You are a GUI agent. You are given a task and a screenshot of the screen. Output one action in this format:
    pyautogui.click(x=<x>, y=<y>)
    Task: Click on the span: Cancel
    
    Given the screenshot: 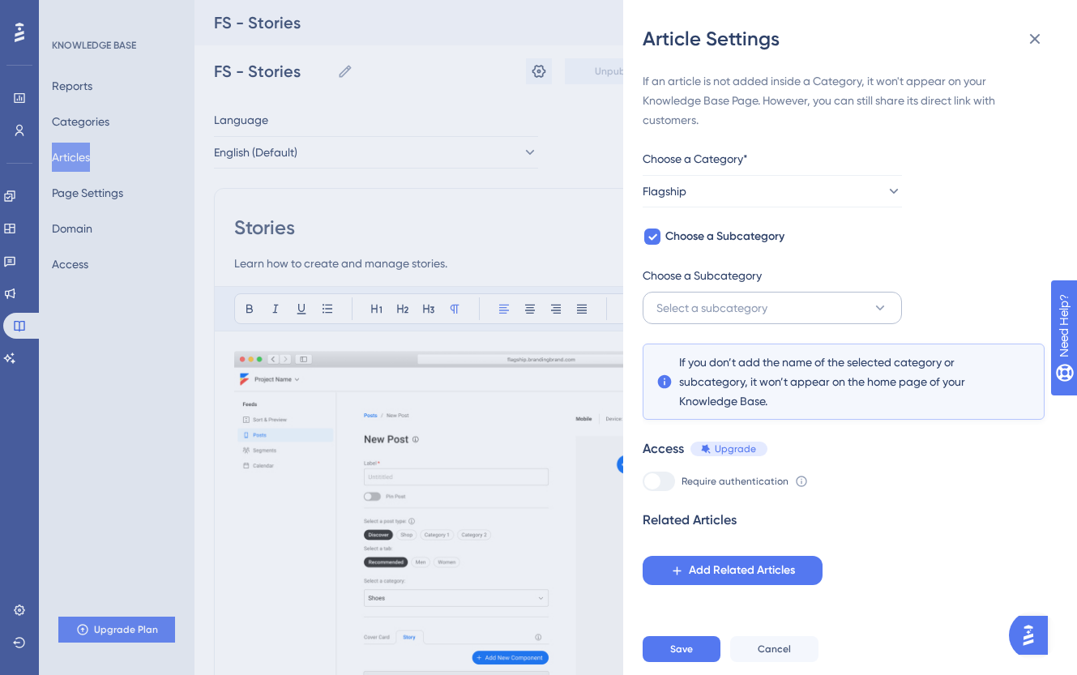 What is the action you would take?
    pyautogui.click(x=774, y=649)
    